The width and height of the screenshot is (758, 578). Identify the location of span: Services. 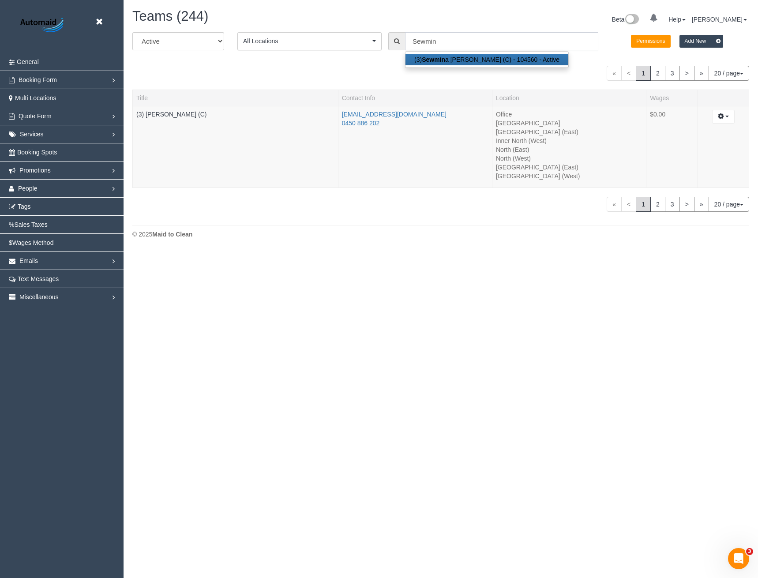
(32, 134).